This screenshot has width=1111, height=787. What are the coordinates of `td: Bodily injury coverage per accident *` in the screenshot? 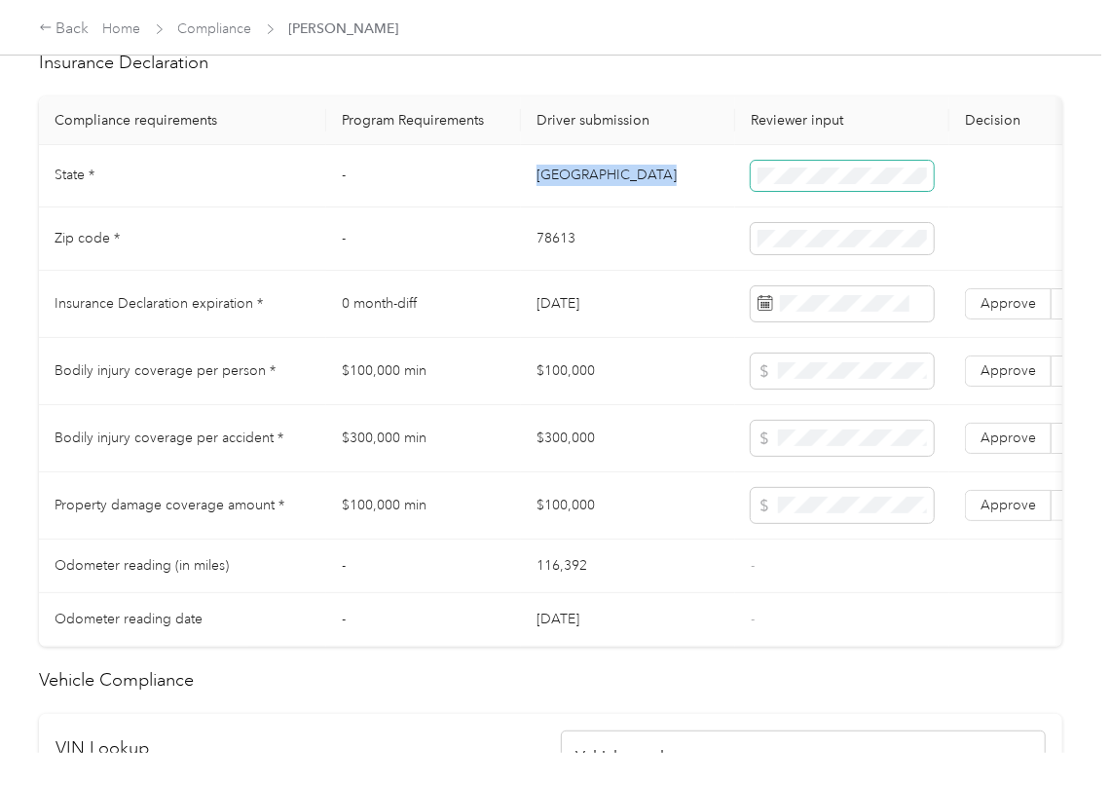 It's located at (182, 438).